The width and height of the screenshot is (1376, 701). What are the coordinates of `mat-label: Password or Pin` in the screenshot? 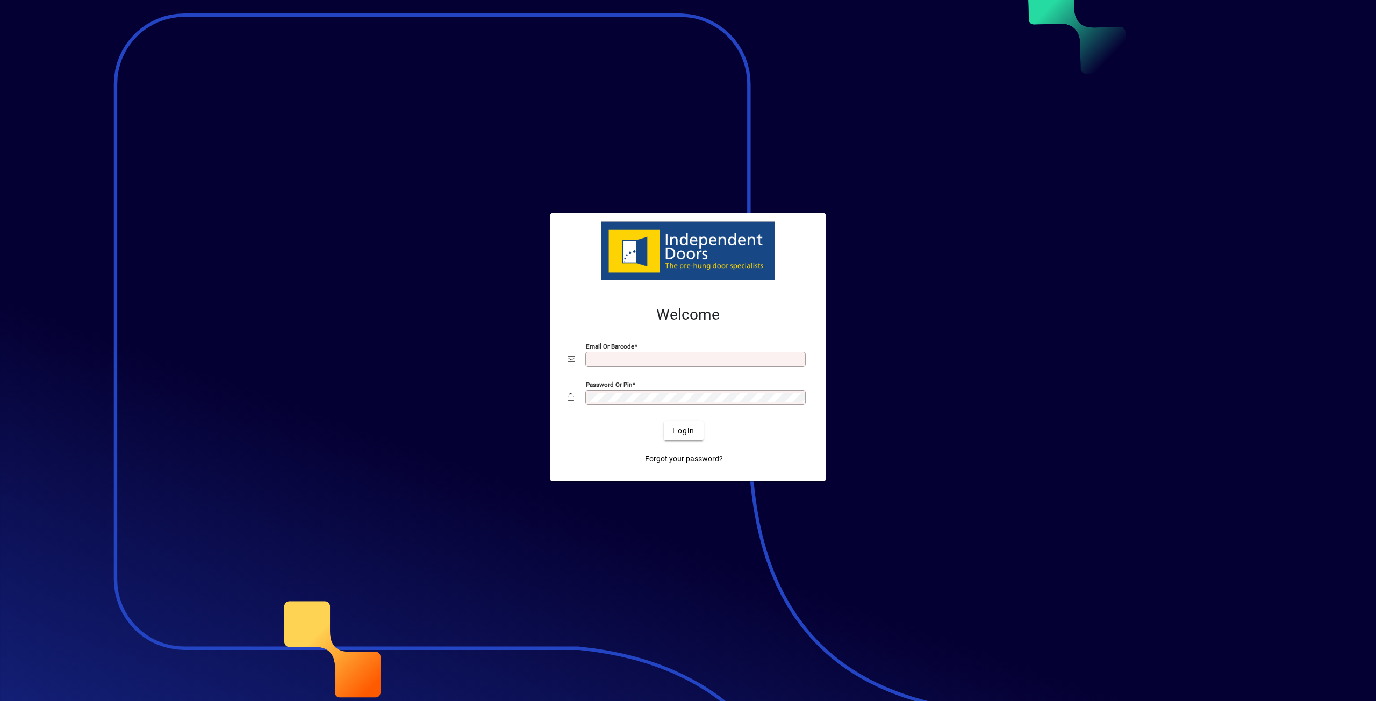 It's located at (609, 385).